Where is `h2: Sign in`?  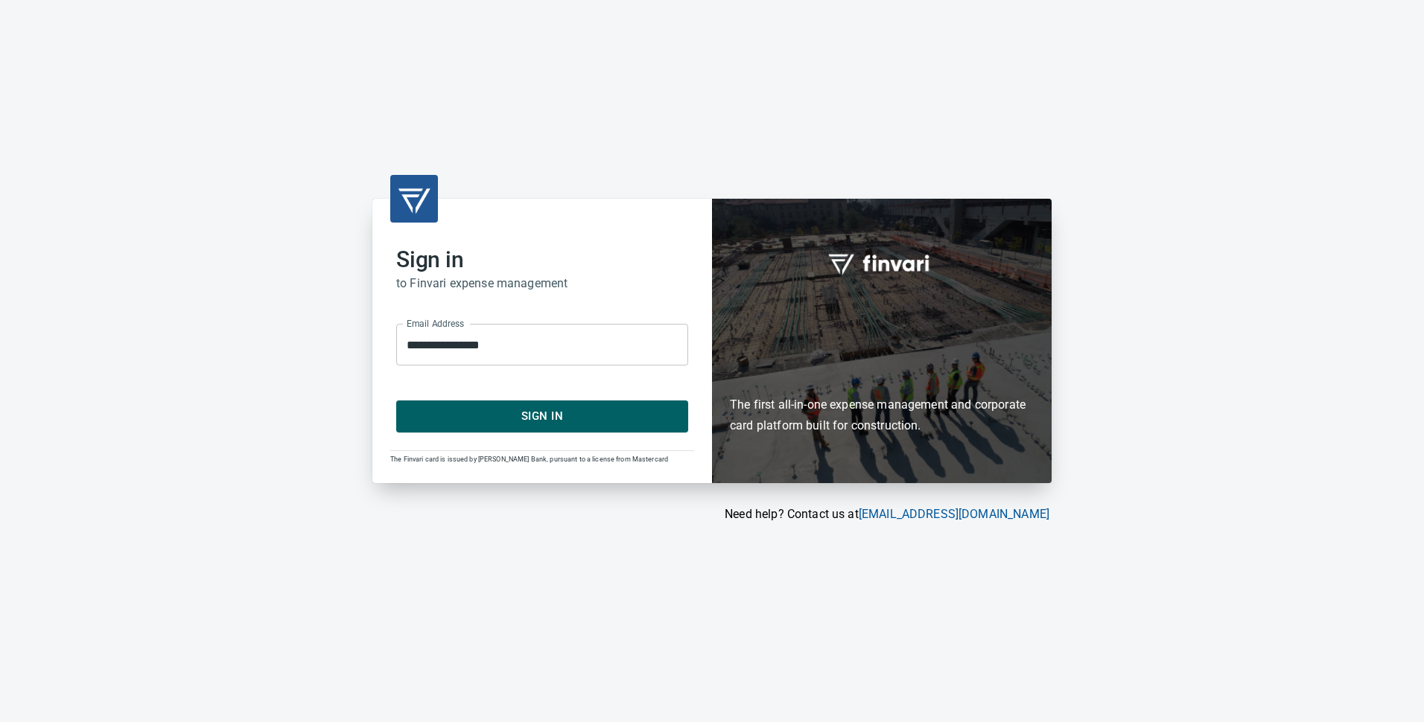
h2: Sign in is located at coordinates (542, 260).